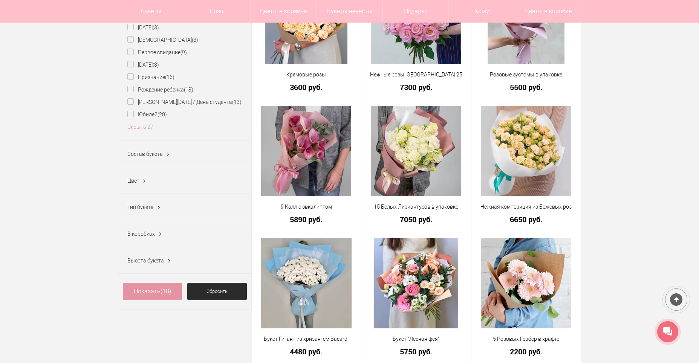  I want to click on img: 9 Калл с эвкалиптом, so click(306, 151).